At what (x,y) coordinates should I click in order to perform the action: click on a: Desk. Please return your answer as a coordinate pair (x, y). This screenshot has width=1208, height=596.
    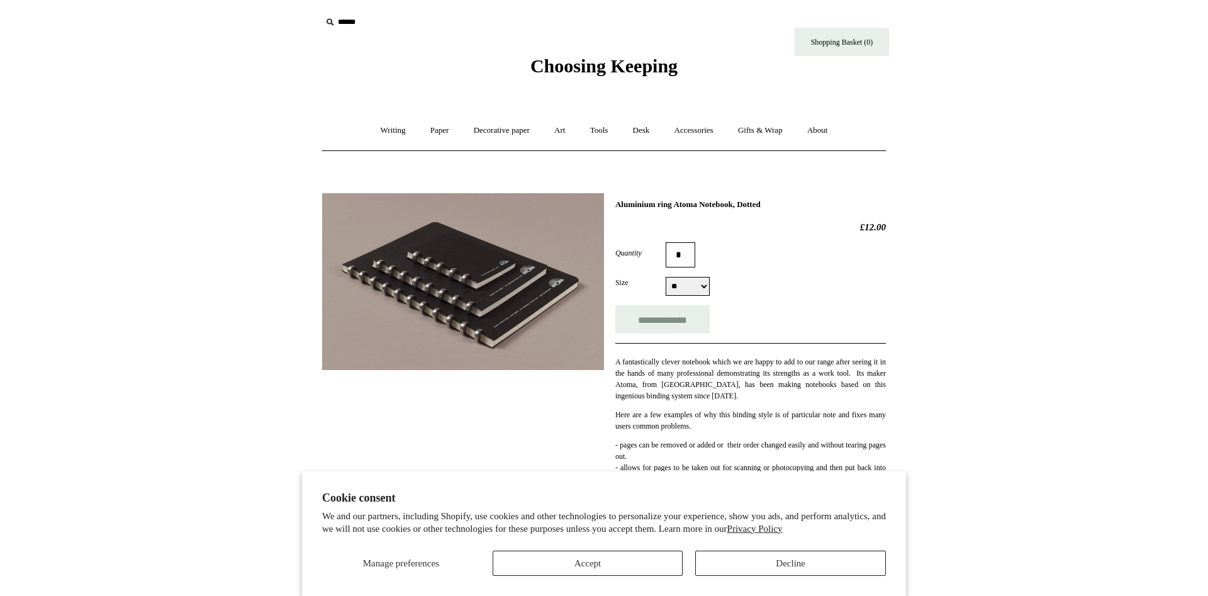
    Looking at the image, I should click on (641, 130).